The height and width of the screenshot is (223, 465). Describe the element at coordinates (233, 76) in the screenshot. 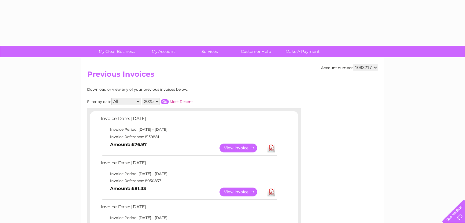

I see `h2: Previous Invoices` at that location.